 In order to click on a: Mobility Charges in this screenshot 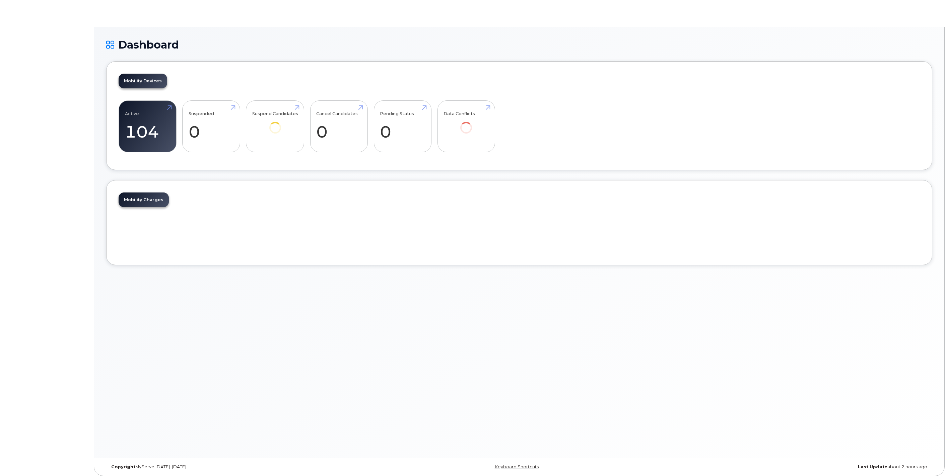, I will do `click(144, 200)`.